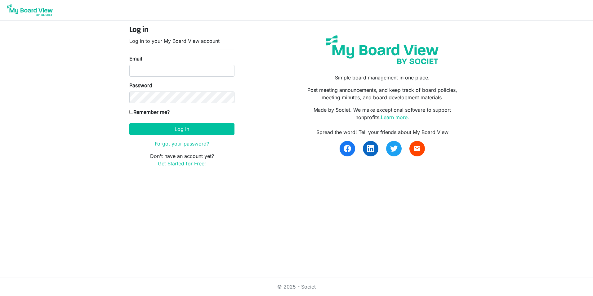  What do you see at coordinates (182, 160) in the screenshot?
I see `p: Don't have an account yet?` at bounding box center [182, 160].